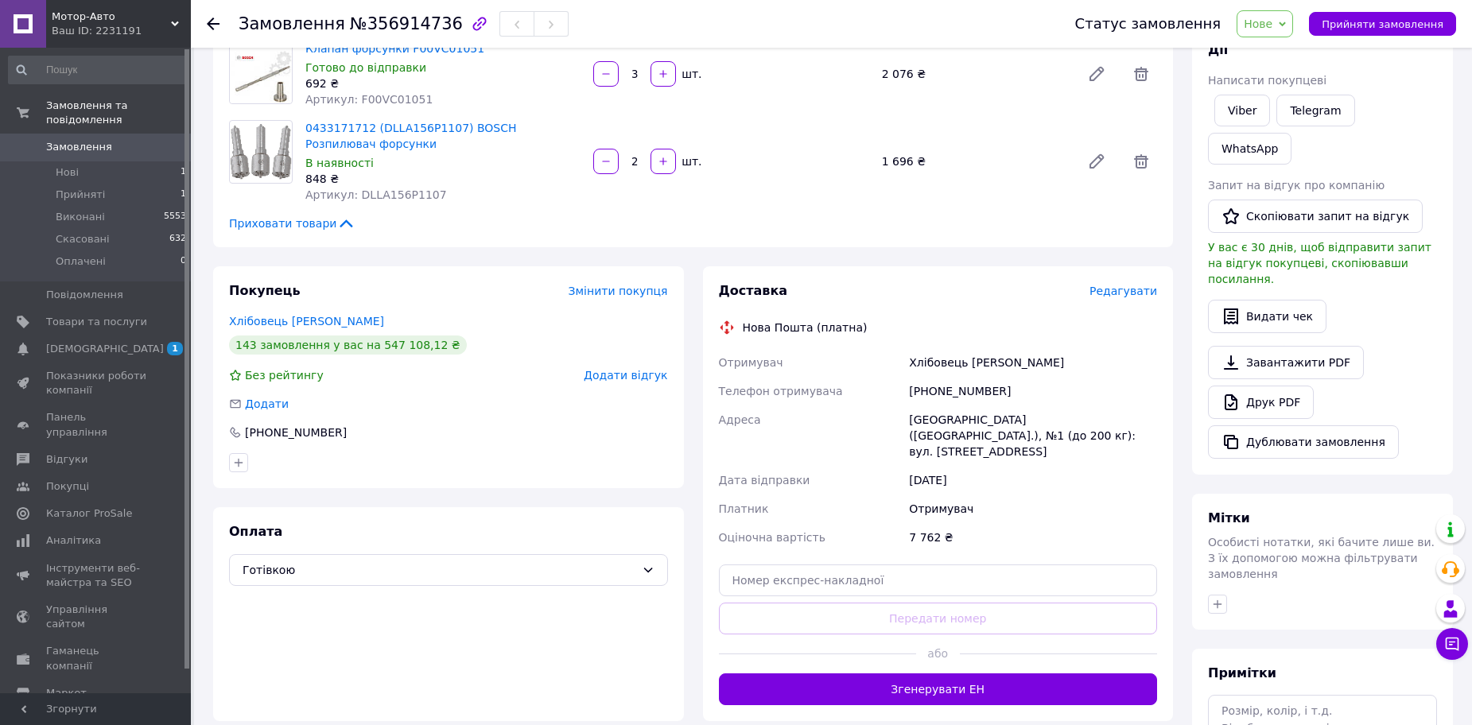  I want to click on div: 2 076 ₴, so click(975, 74).